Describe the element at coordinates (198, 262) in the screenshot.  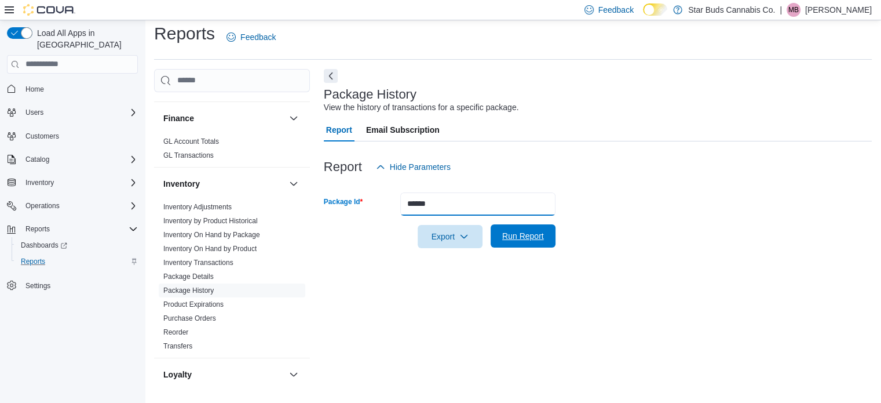
I see `a: Inventory Transactions` at that location.